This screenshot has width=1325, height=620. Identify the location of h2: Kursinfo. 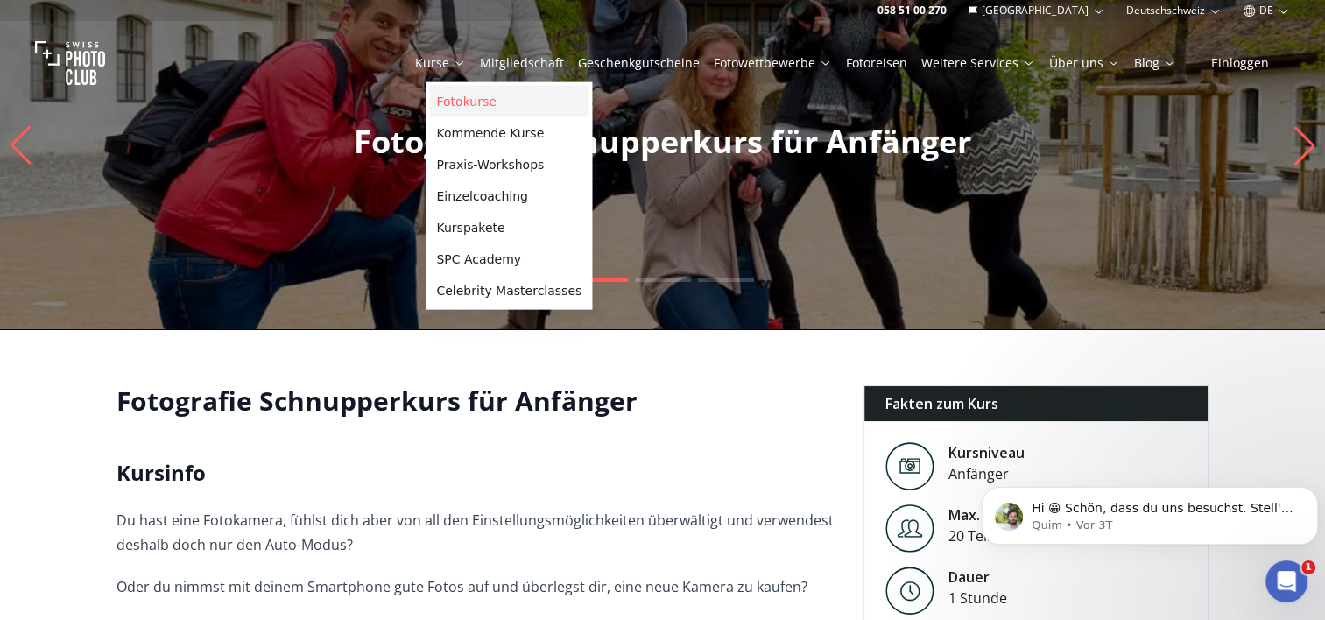
(476, 473).